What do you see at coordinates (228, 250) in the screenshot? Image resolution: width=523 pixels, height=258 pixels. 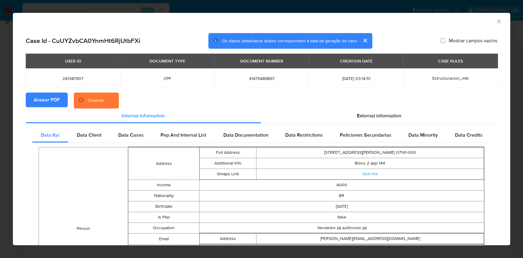 I see `td: Type` at bounding box center [228, 250].